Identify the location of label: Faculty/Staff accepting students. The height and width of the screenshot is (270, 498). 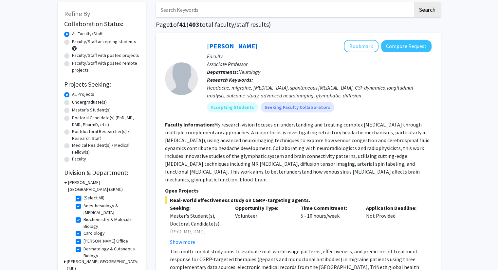
(104, 42).